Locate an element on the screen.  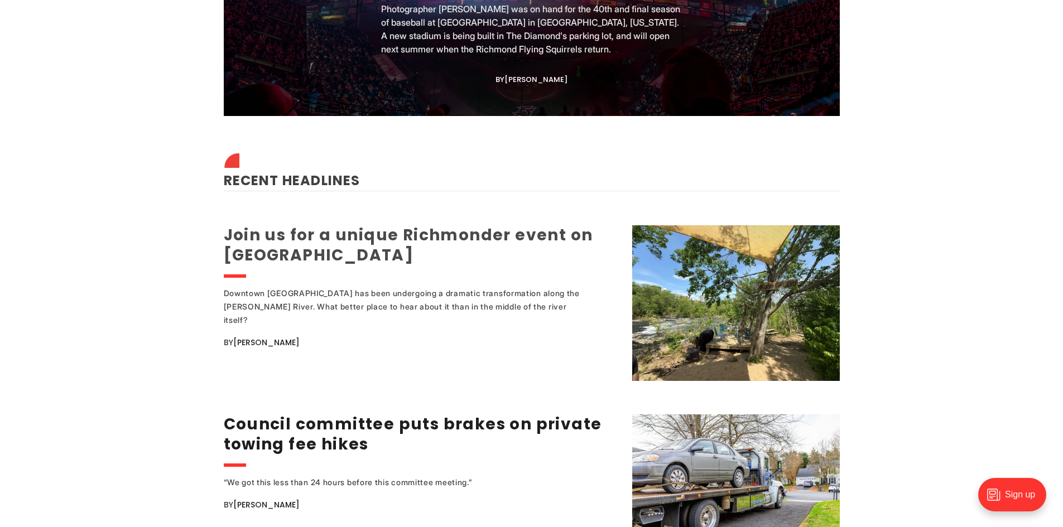
a: Council committee puts brakes on private towing fee hikes is located at coordinates (413, 434).